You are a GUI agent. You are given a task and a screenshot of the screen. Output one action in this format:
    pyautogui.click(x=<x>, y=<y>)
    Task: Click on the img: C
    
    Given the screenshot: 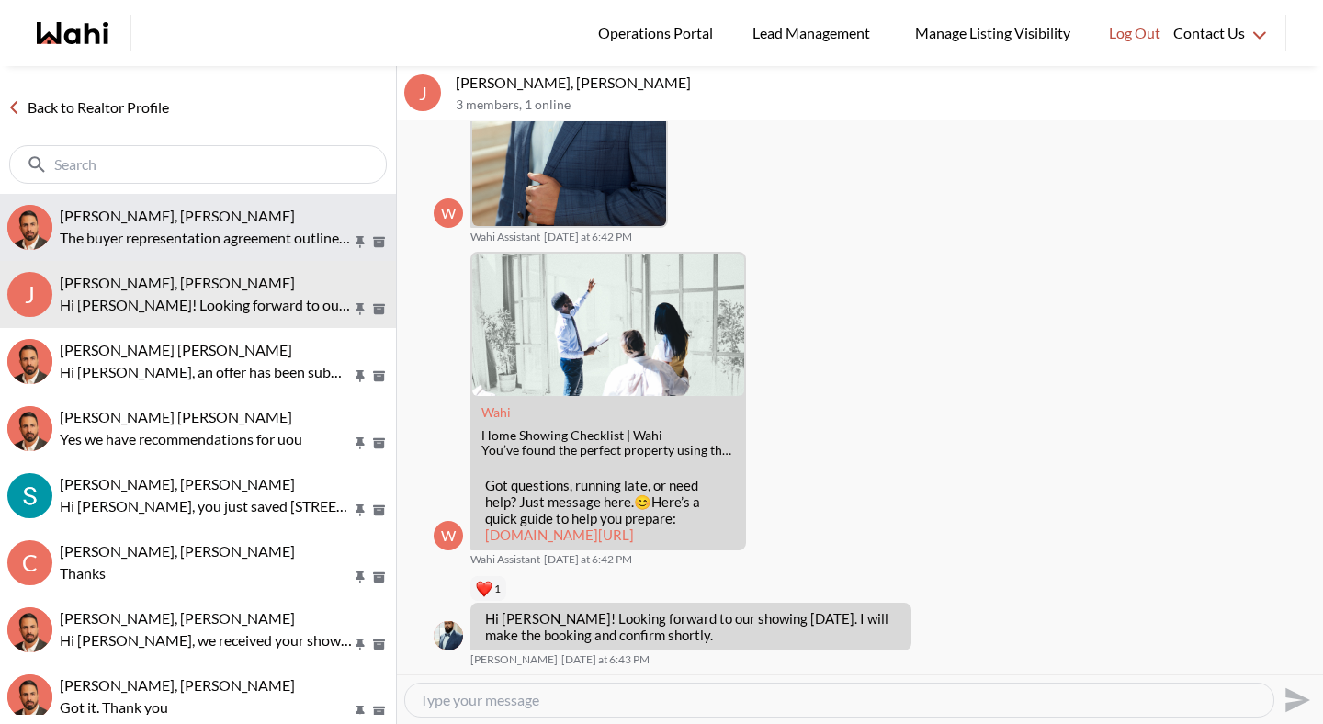 What is the action you would take?
    pyautogui.click(x=29, y=629)
    